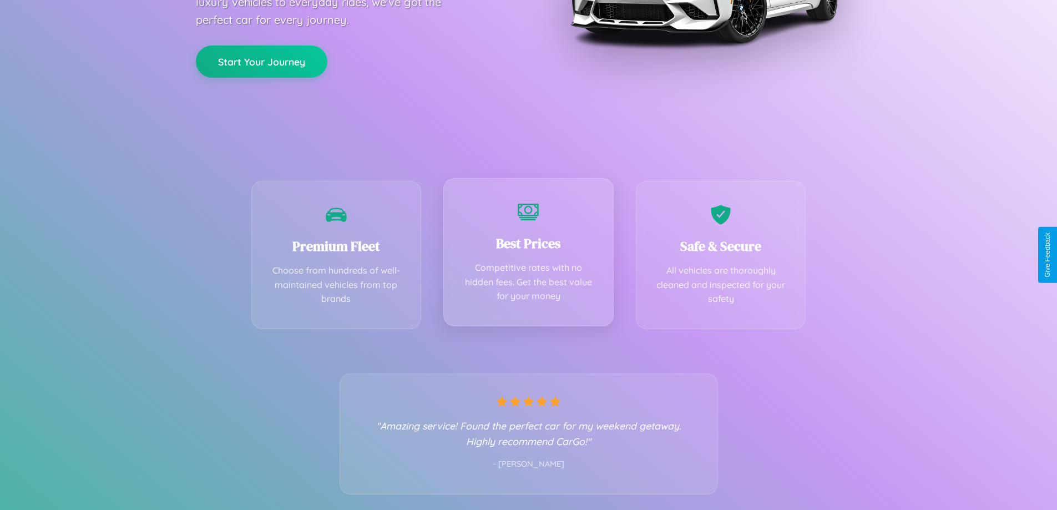 This screenshot has width=1057, height=510. What do you see at coordinates (528, 282) in the screenshot?
I see `p: Competitive rates with no hidden fees. Get the best value for your money` at bounding box center [528, 282].